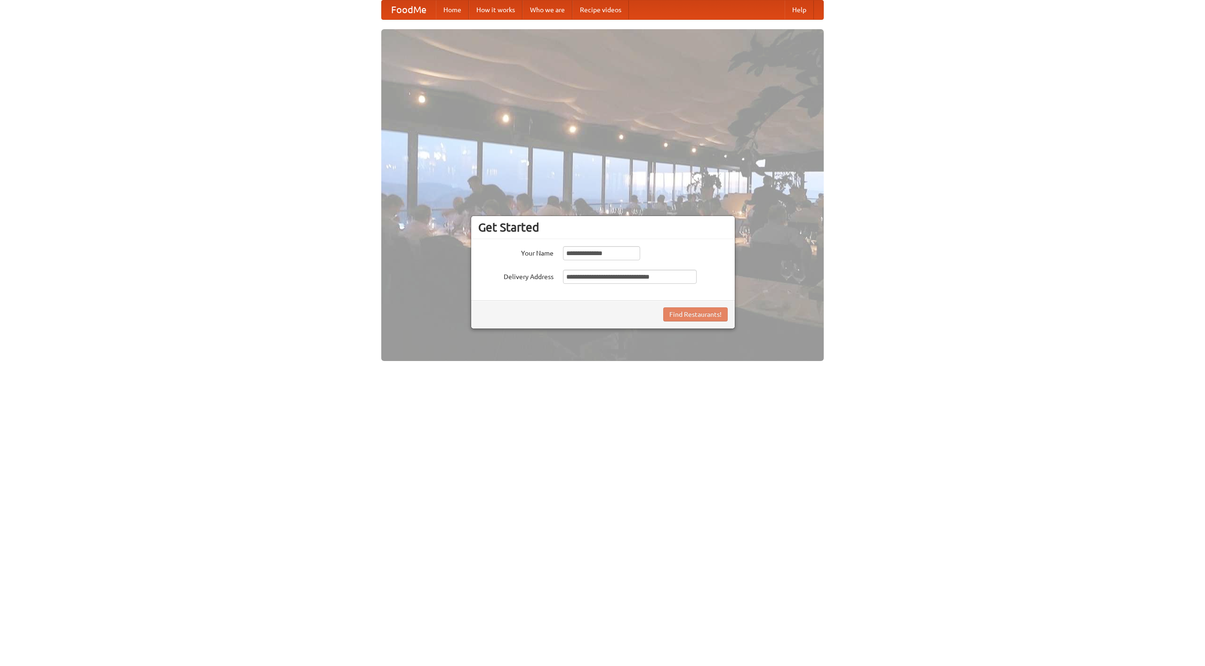  I want to click on a: Help, so click(800, 10).